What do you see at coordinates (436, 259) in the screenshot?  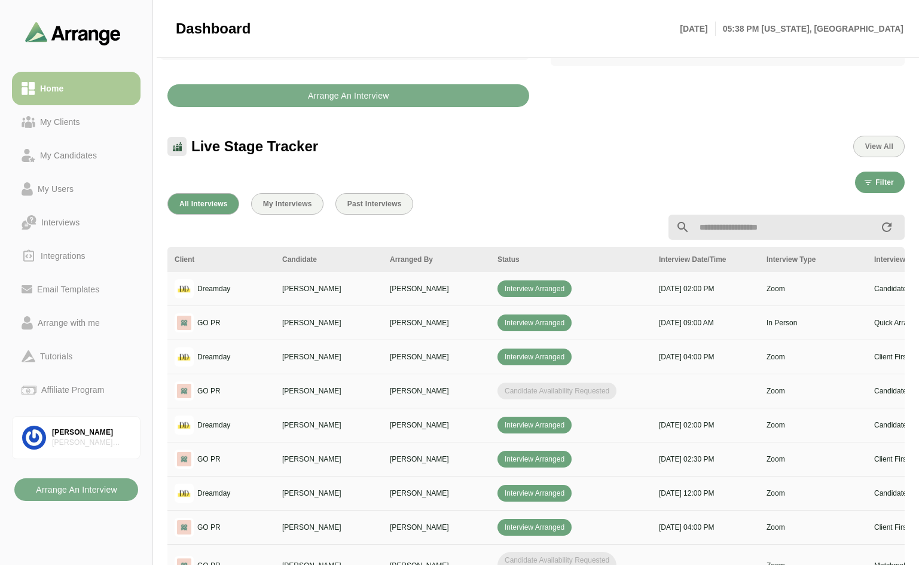 I see `div: Arranged By` at bounding box center [436, 259].